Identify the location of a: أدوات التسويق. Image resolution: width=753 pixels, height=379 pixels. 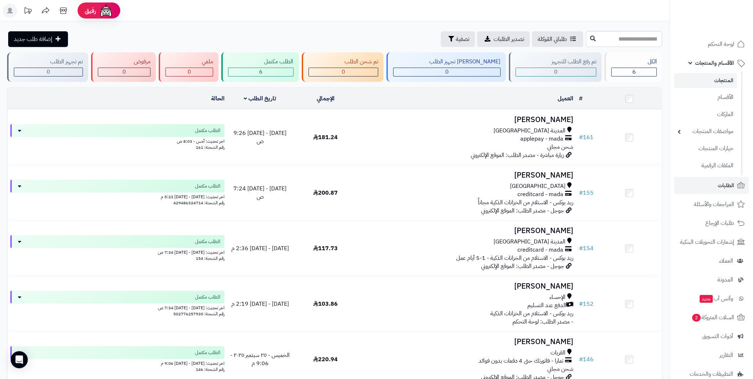
(712, 336).